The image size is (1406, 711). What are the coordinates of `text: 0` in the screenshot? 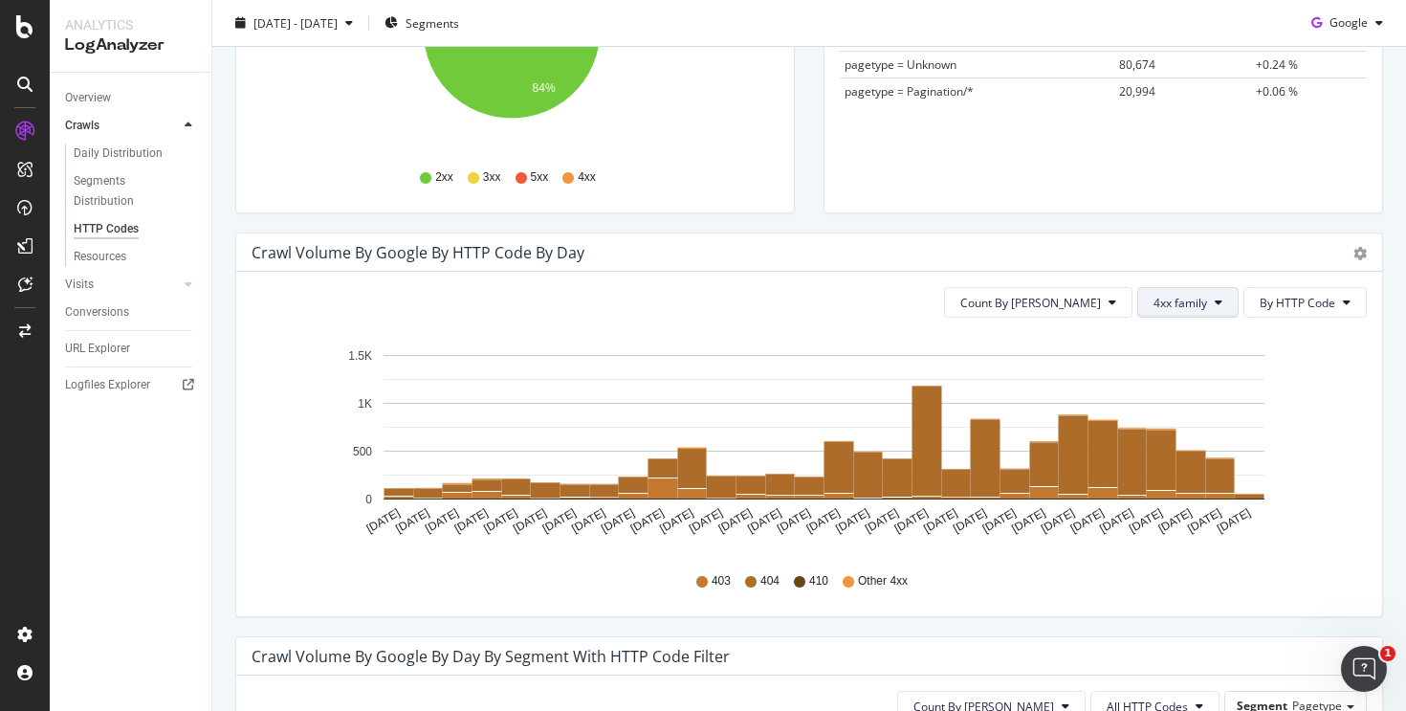 It's located at (368, 499).